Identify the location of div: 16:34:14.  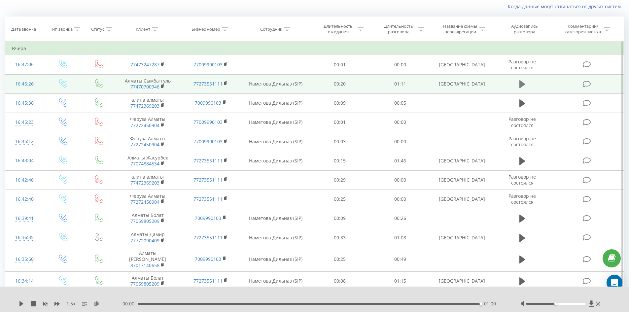
(24, 281).